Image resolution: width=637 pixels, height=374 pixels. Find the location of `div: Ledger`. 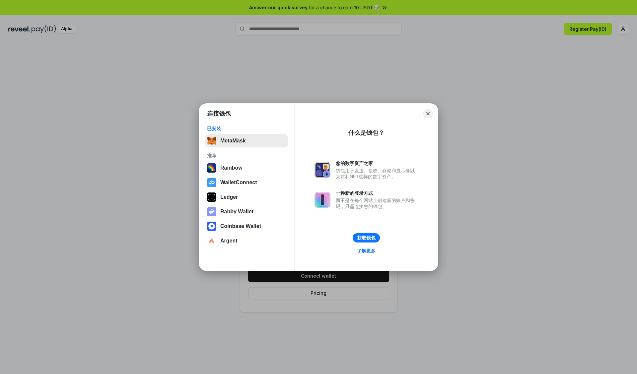

div: Ledger is located at coordinates (229, 197).